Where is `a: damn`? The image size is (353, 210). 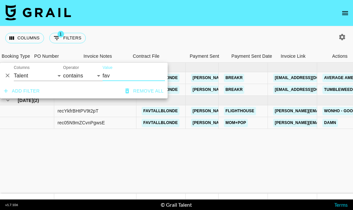 a: damn is located at coordinates (330, 123).